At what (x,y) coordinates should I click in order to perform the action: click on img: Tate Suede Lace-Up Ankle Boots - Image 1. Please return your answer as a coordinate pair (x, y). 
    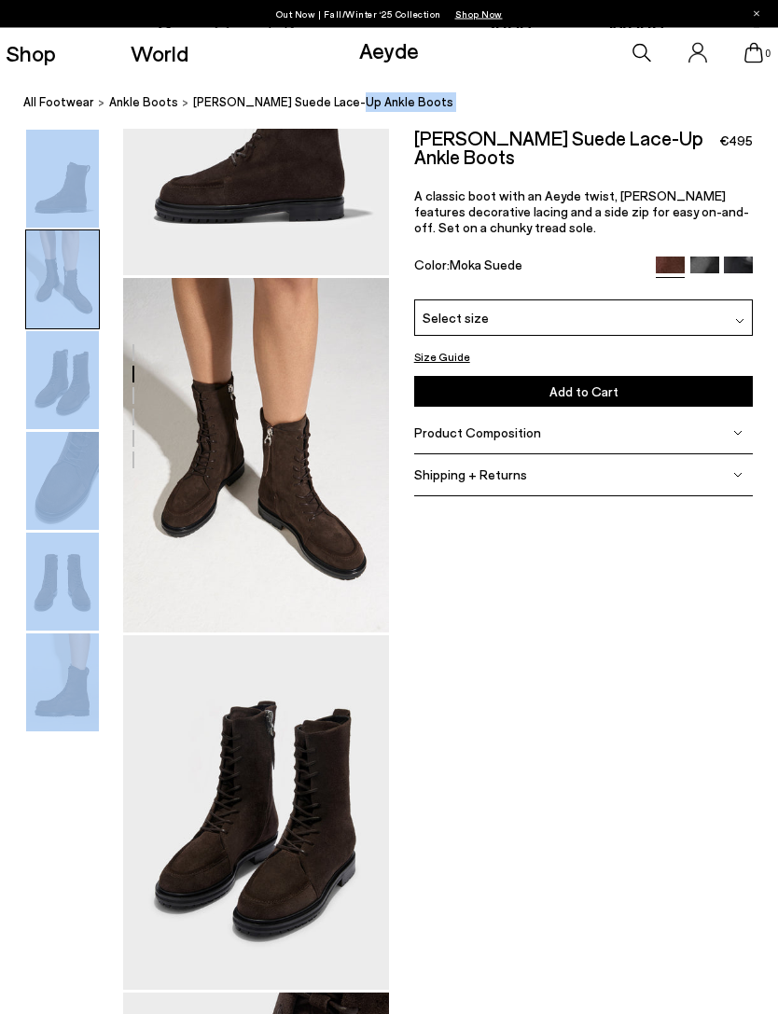
    Looking at the image, I should click on (62, 179).